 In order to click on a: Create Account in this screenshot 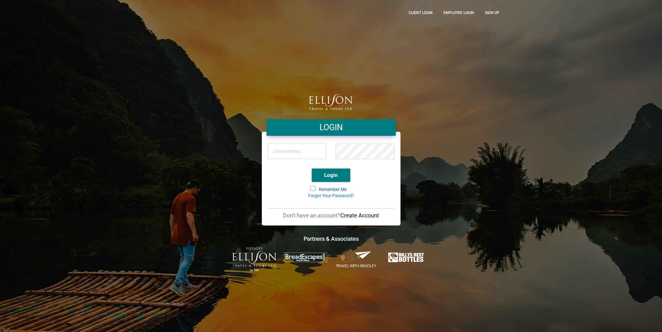, I will do `click(360, 215)`.